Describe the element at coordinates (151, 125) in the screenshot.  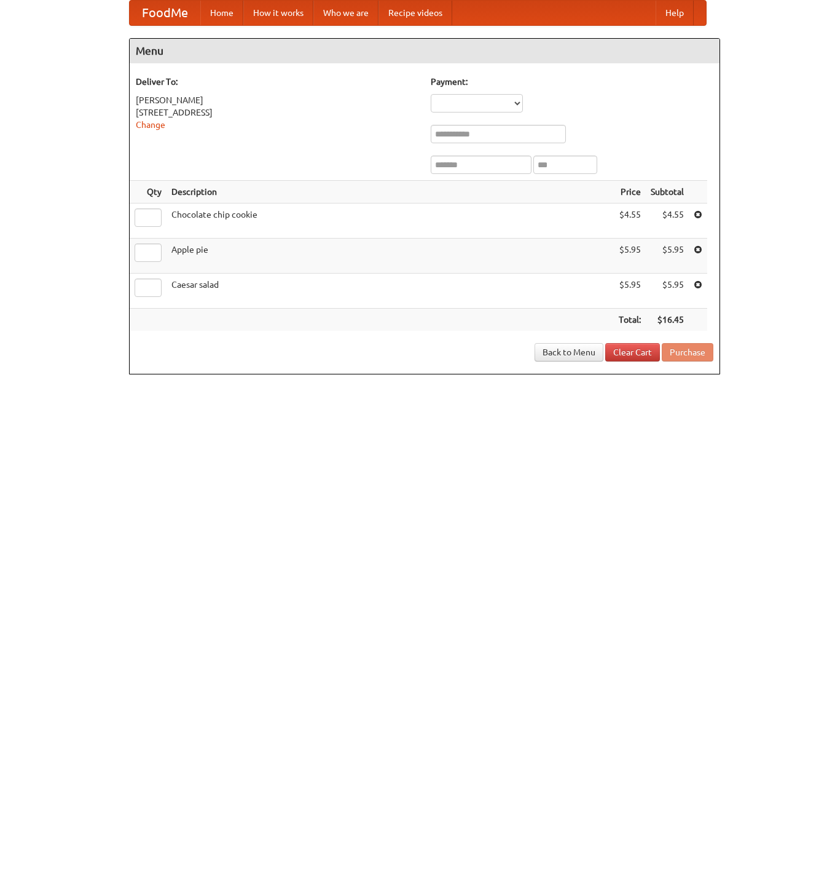
I see `a: Change` at that location.